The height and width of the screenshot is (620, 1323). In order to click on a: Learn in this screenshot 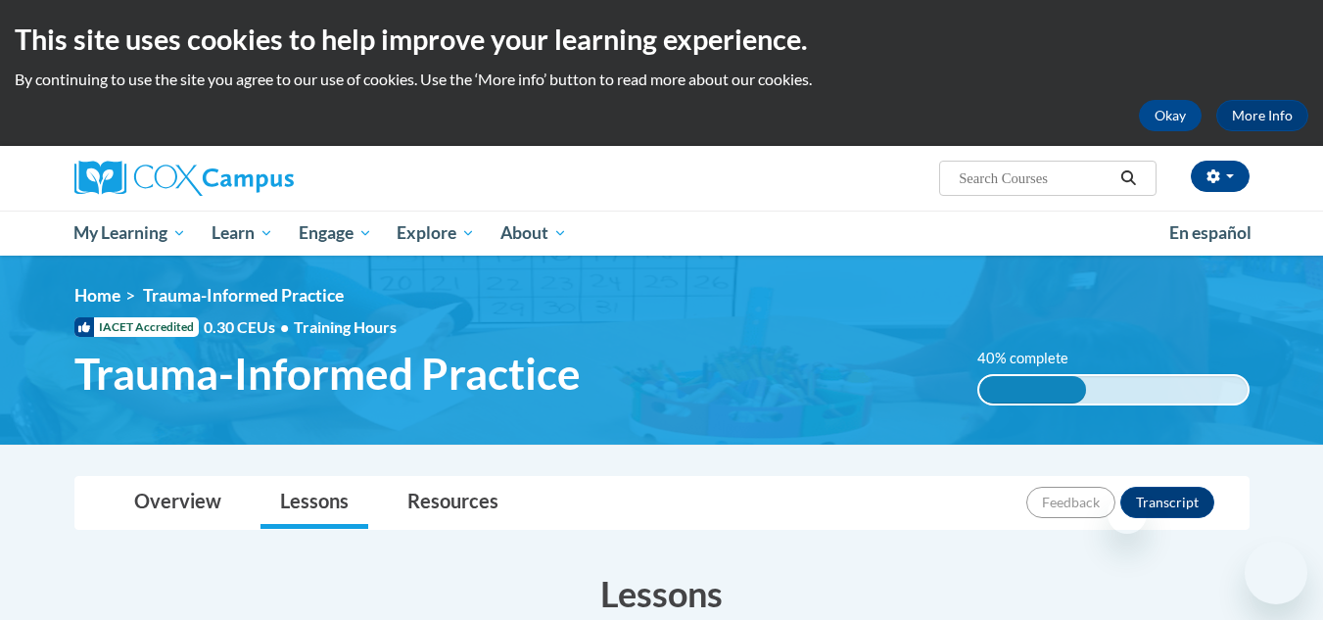, I will do `click(242, 233)`.